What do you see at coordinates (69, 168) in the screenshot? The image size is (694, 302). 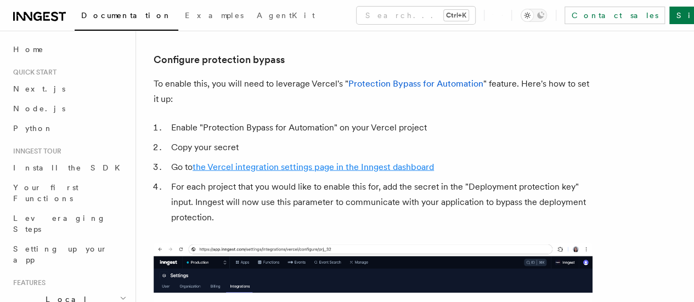 I see `a: Install the SDK` at bounding box center [69, 168].